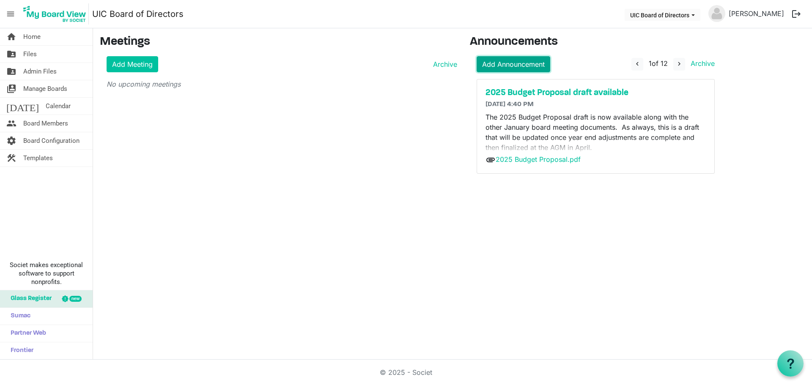 The width and height of the screenshot is (812, 385). What do you see at coordinates (595, 93) in the screenshot?
I see `a: 2025 Budget Proposal draft available` at bounding box center [595, 93].